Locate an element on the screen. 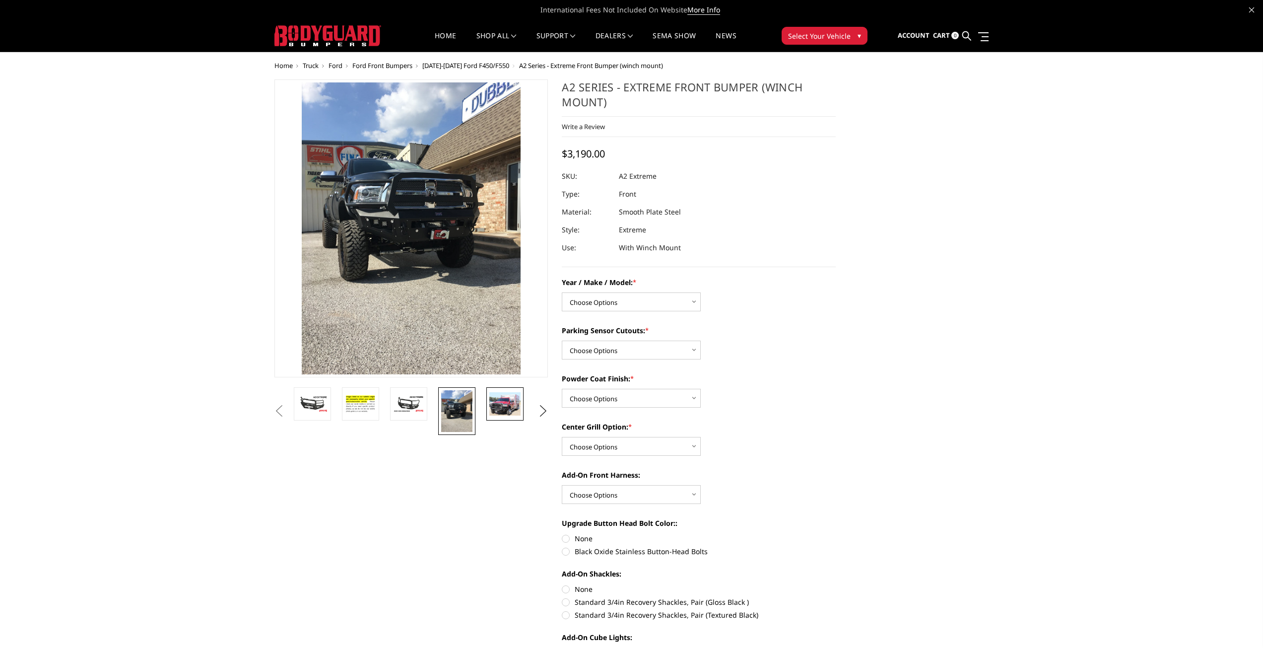 The width and height of the screenshot is (1263, 648). dd: Smooth Plate Steel is located at coordinates (650, 212).